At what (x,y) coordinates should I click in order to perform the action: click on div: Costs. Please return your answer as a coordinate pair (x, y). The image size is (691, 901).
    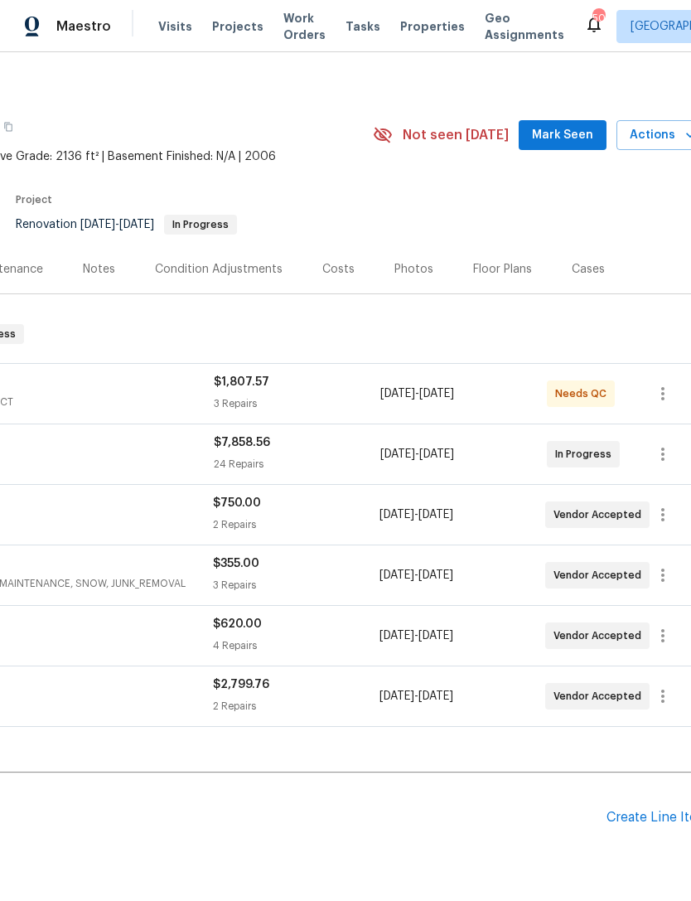
    Looking at the image, I should click on (338, 269).